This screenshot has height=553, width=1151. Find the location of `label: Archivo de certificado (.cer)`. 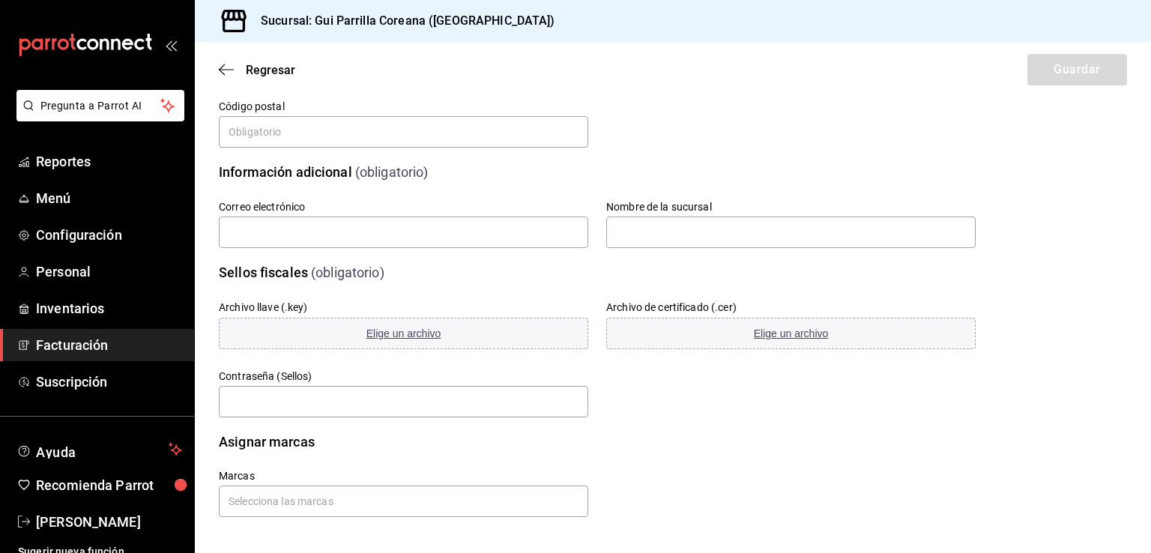

label: Archivo de certificado (.cer) is located at coordinates (671, 307).